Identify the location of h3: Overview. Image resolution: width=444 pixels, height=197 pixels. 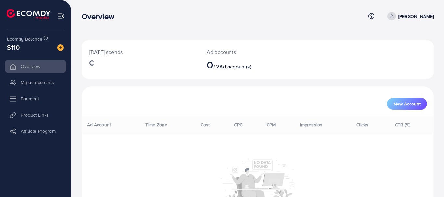
(100, 16).